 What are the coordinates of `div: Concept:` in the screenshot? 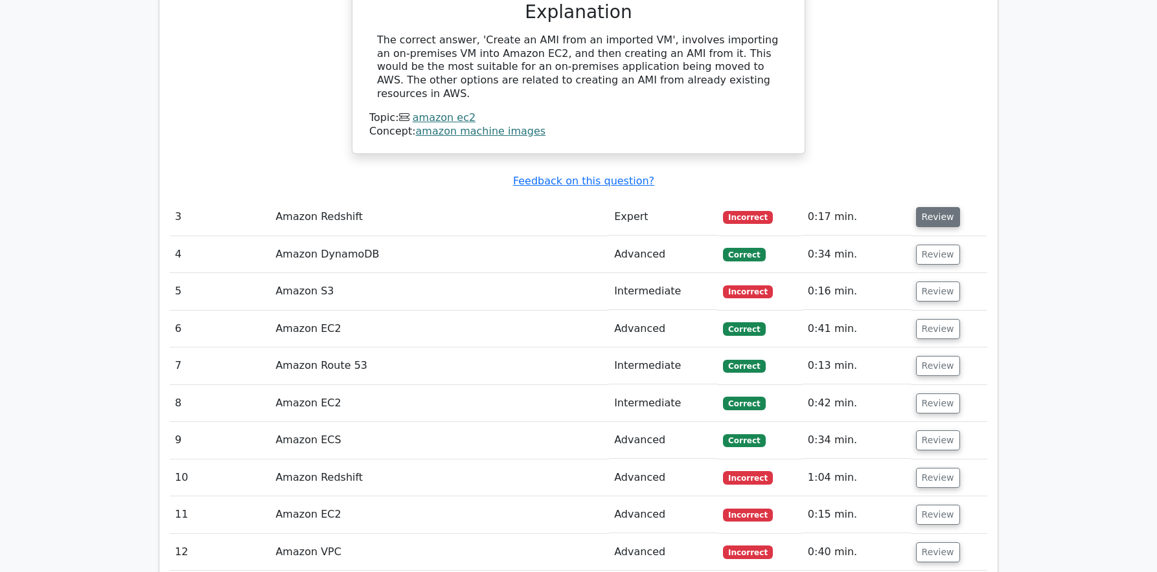 It's located at (578, 131).